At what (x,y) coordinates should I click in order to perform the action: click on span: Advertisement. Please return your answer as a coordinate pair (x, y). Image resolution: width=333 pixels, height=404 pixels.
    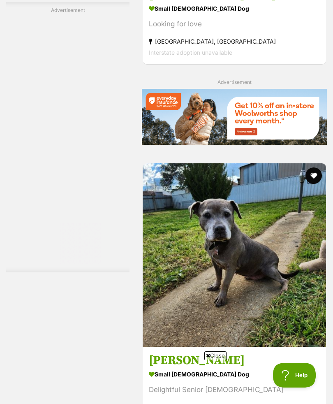
    Looking at the image, I should click on (234, 82).